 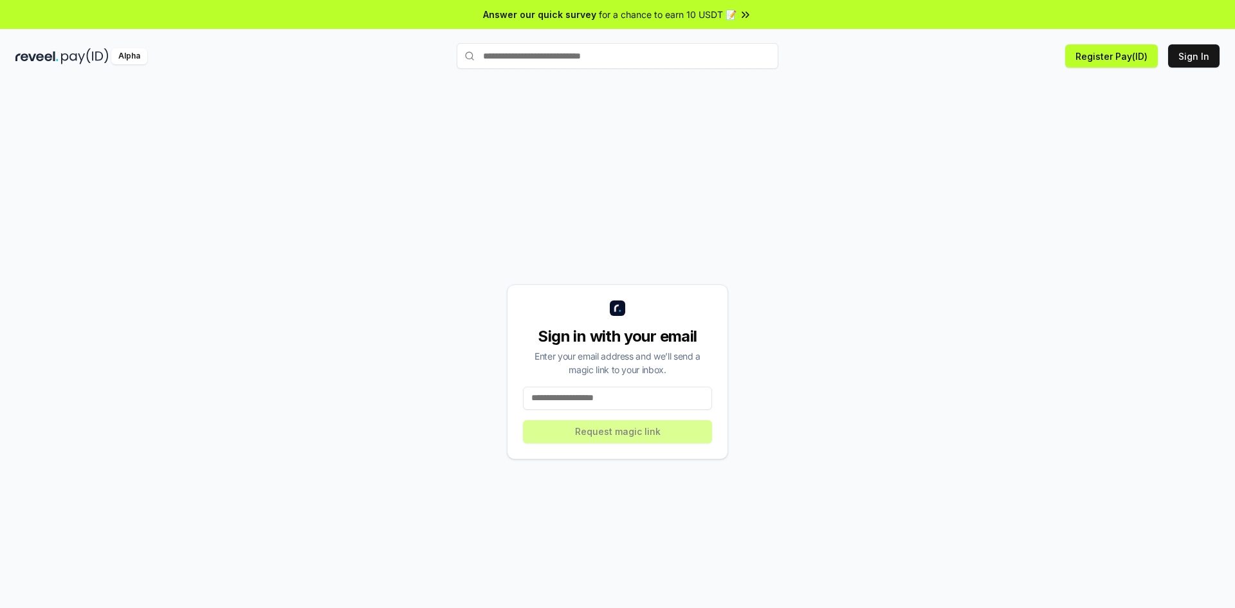 I want to click on img: logo_small, so click(x=617, y=308).